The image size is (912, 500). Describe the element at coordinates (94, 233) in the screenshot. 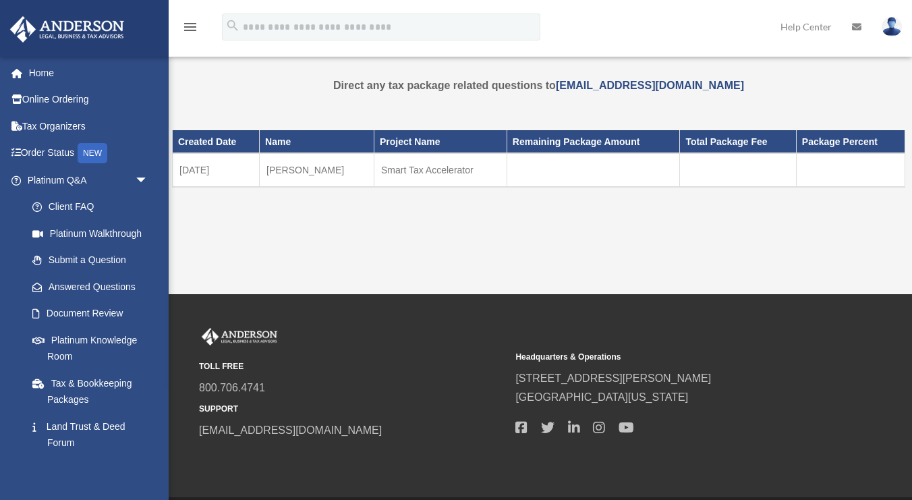

I see `a: Platinum Walkthrough` at that location.